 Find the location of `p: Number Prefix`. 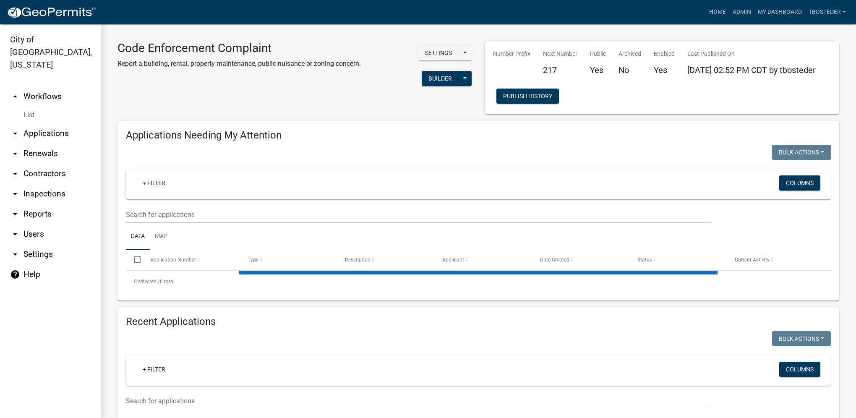

p: Number Prefix is located at coordinates (512, 54).